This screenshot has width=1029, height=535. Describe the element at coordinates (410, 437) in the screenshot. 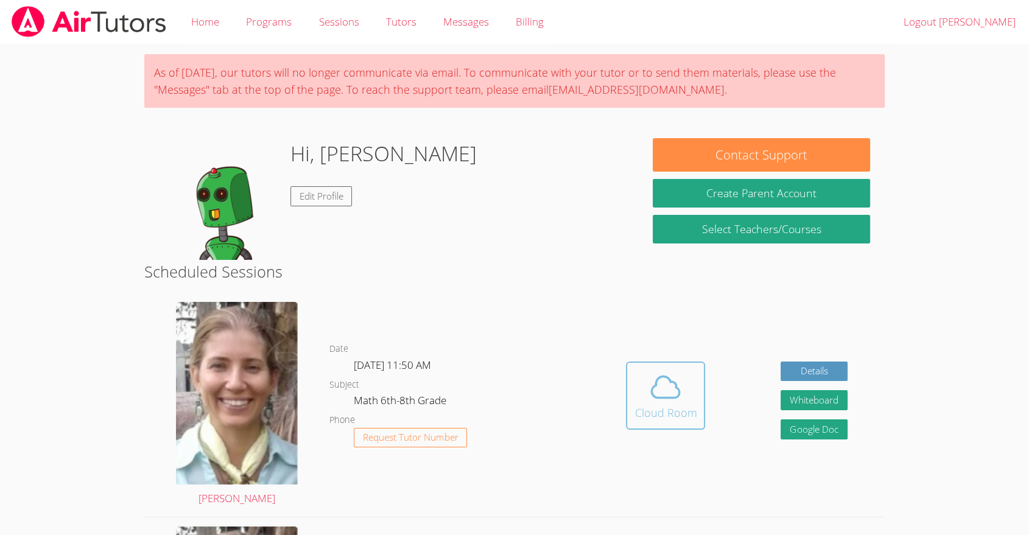

I see `span: Request Tutor Number` at that location.